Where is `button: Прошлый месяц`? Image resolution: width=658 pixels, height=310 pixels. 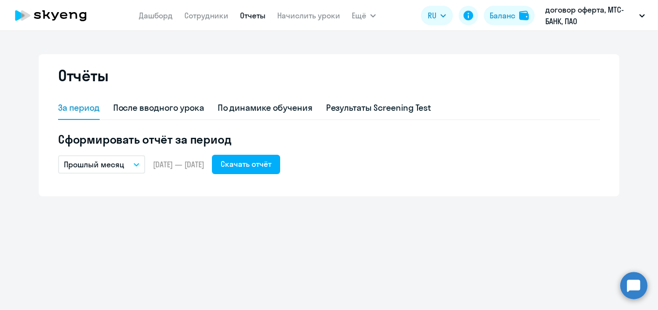
button: Прошлый месяц is located at coordinates (102, 165).